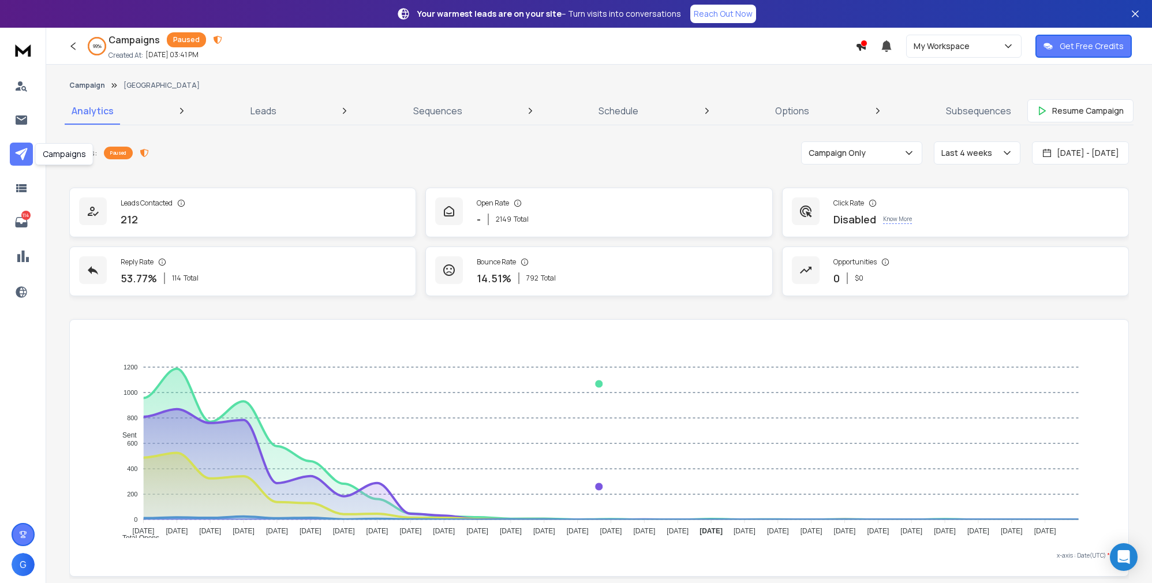 The width and height of the screenshot is (1152, 583). What do you see at coordinates (139, 278) in the screenshot?
I see `p: 53.77 %` at bounding box center [139, 278].